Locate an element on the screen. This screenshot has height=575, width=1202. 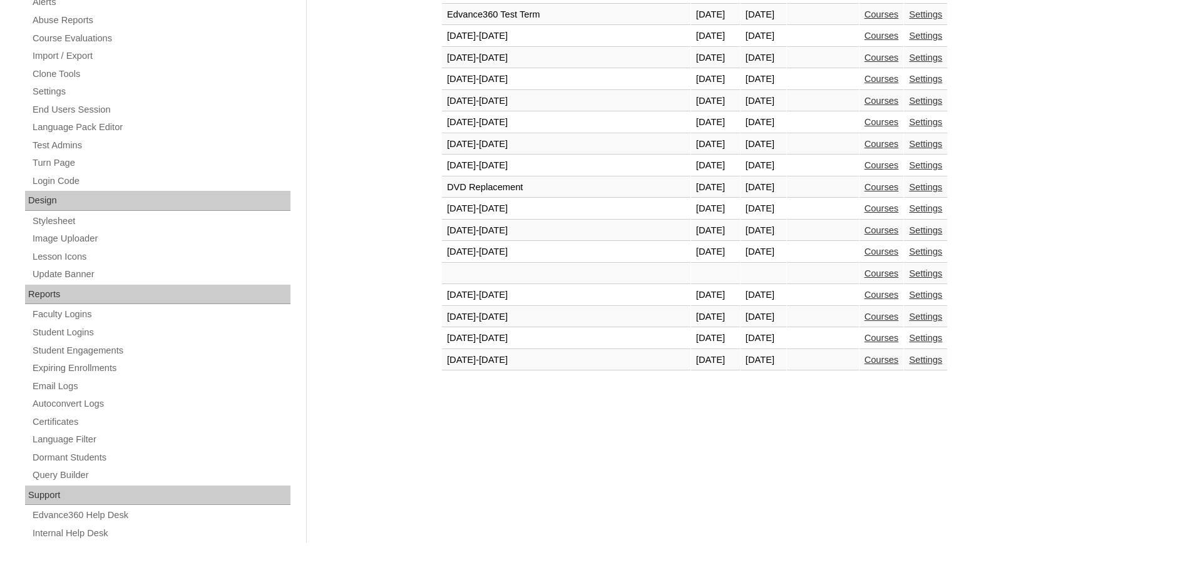
a: Student Logins is located at coordinates (161, 332).